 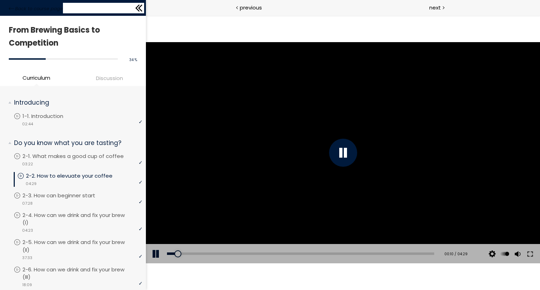 What do you see at coordinates (435, 7) in the screenshot?
I see `span: next` at bounding box center [435, 7].